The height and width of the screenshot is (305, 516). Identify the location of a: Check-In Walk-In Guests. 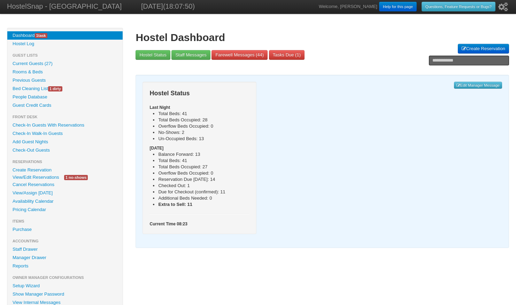
(65, 134).